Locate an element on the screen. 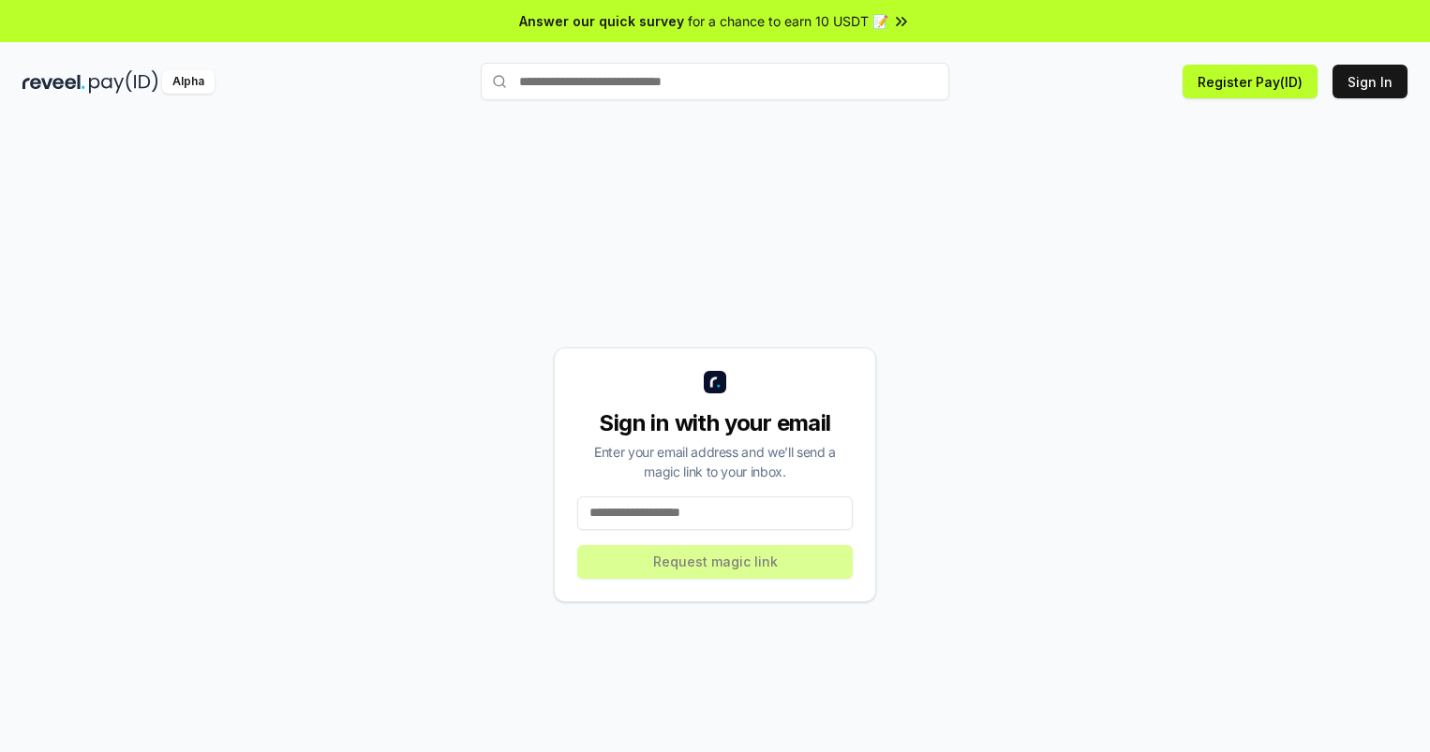 Image resolution: width=1430 pixels, height=752 pixels. div: Enter your email address and we’ll send a magic link to your inbox. is located at coordinates (715, 462).